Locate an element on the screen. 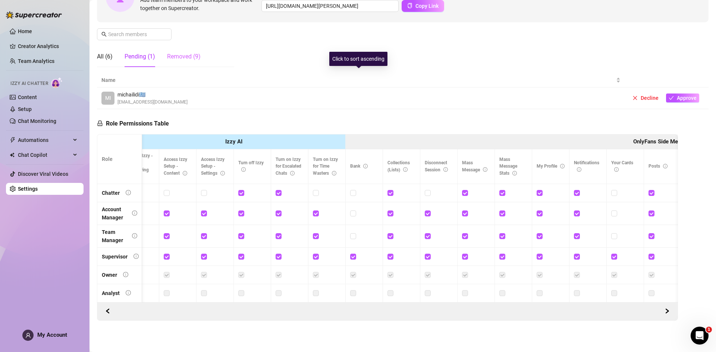 Image resolution: width=716 pixels, height=352 pixels. span: Access Izzy Setup - Settings is located at coordinates (213, 167).